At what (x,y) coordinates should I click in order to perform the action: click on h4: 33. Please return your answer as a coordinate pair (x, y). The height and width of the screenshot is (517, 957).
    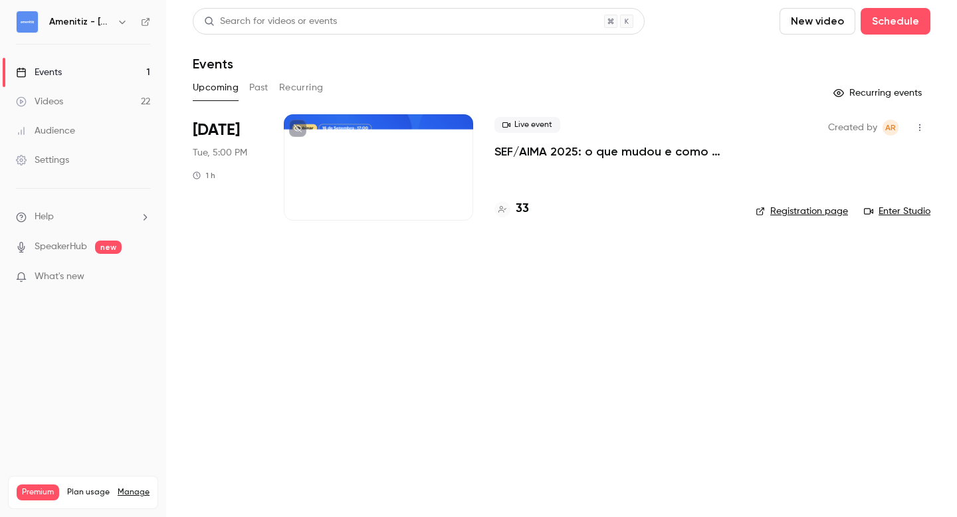
    Looking at the image, I should click on (522, 209).